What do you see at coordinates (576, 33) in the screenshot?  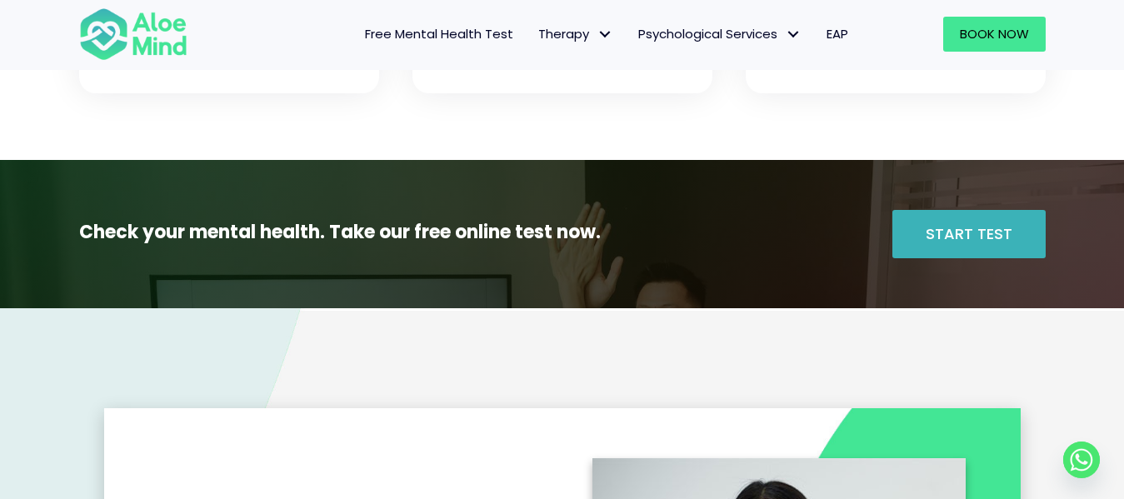 I see `span: Therapy` at bounding box center [576, 33].